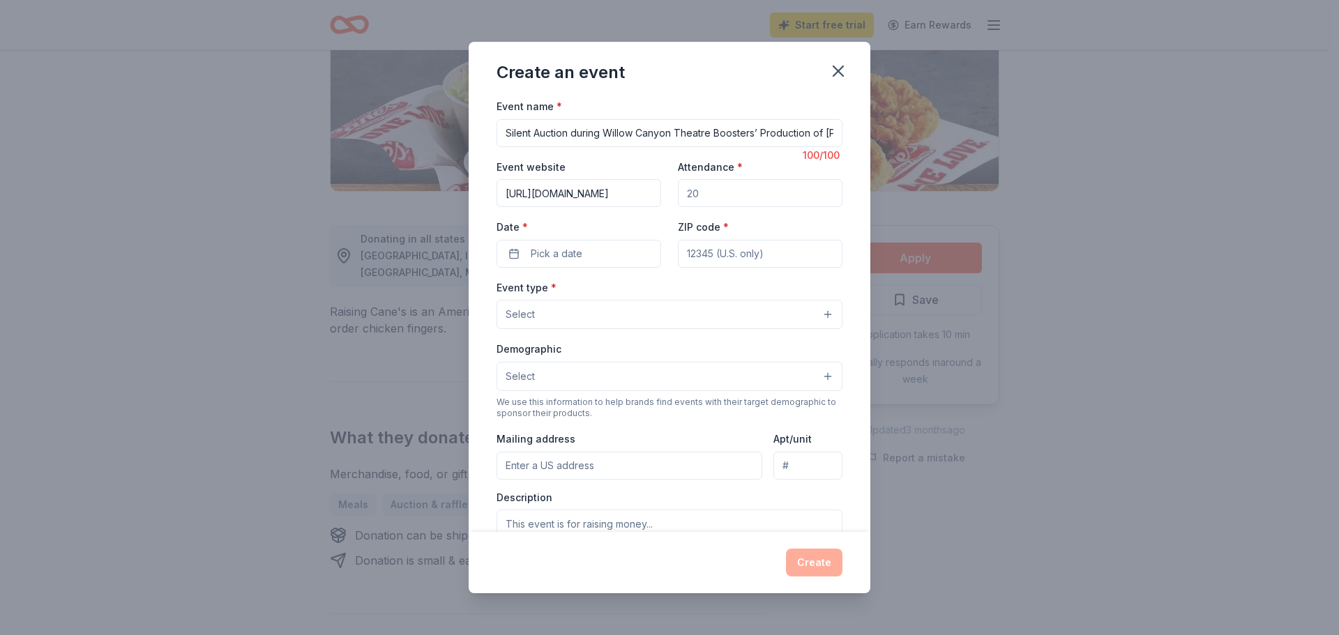 Image resolution: width=1339 pixels, height=635 pixels. I want to click on div: 100 /100, so click(822, 155).